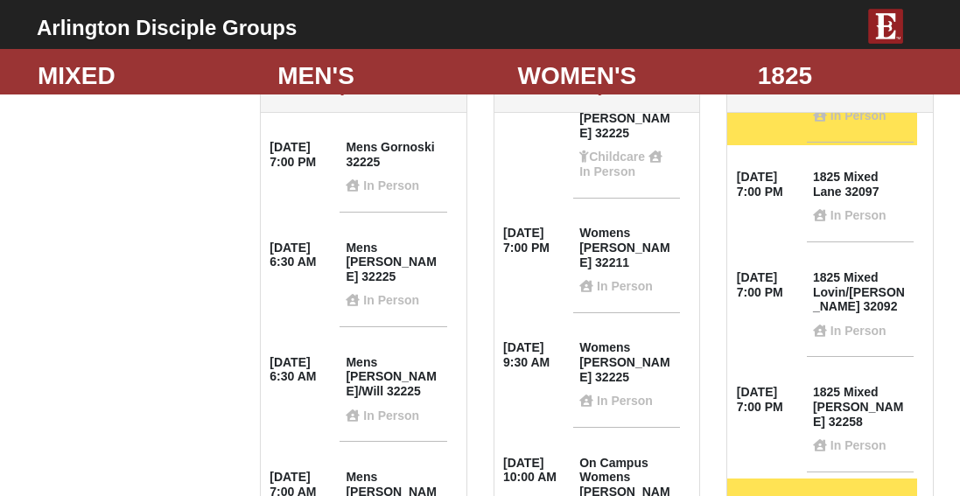 This screenshot has height=496, width=960. What do you see at coordinates (144, 76) in the screenshot?
I see `div: MIXED` at bounding box center [144, 76].